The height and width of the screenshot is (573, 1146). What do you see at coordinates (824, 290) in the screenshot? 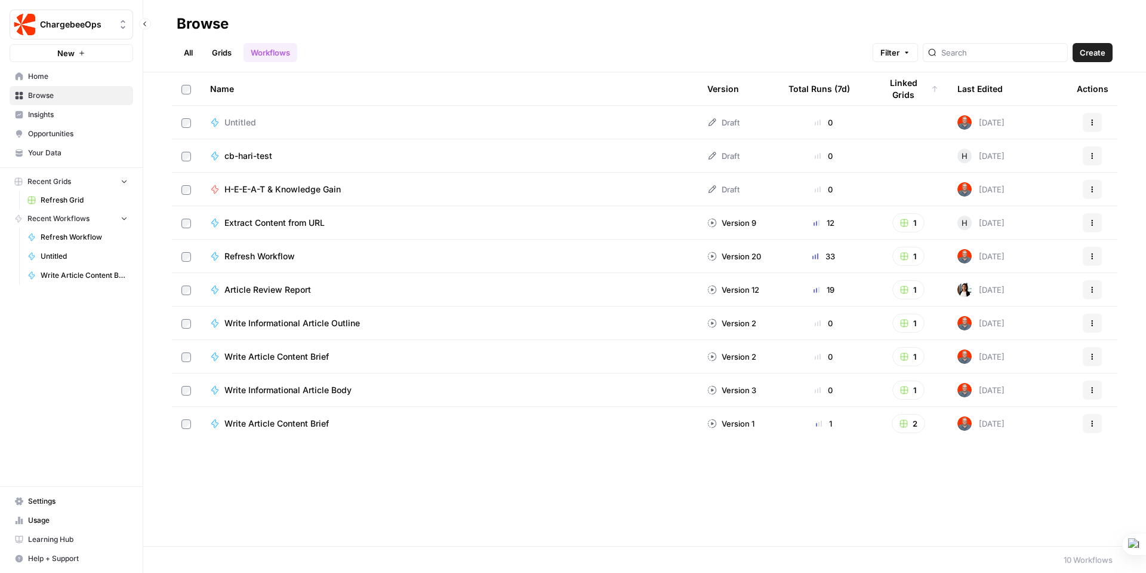
I see `div: 19` at bounding box center [824, 290].